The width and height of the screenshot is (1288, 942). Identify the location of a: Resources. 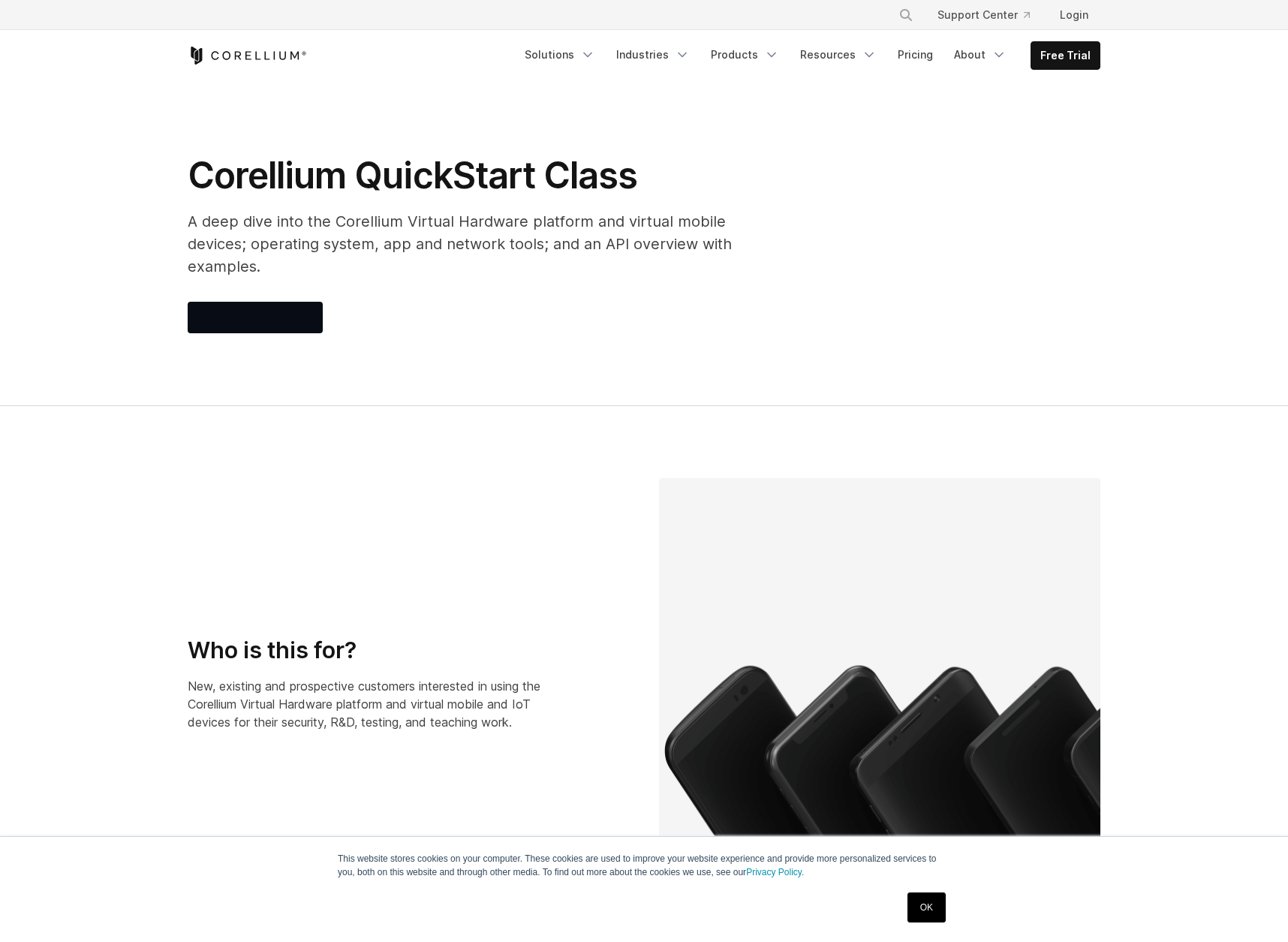
(839, 55).